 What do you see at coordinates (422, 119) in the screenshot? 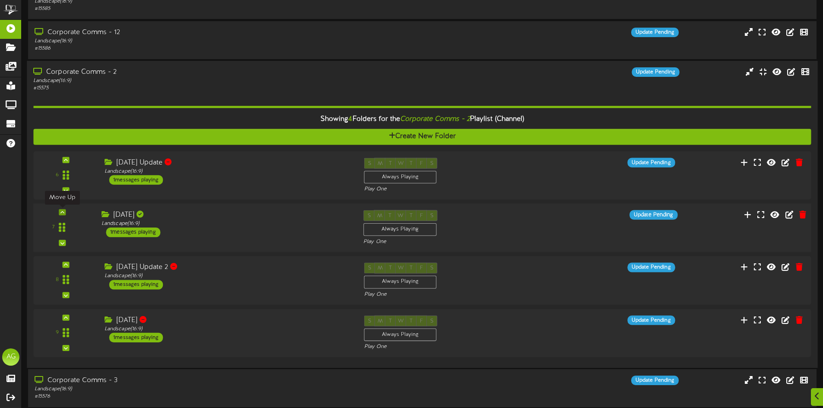
I see `div: Showing Folders for the Playlist (Channel)` at bounding box center [422, 119].